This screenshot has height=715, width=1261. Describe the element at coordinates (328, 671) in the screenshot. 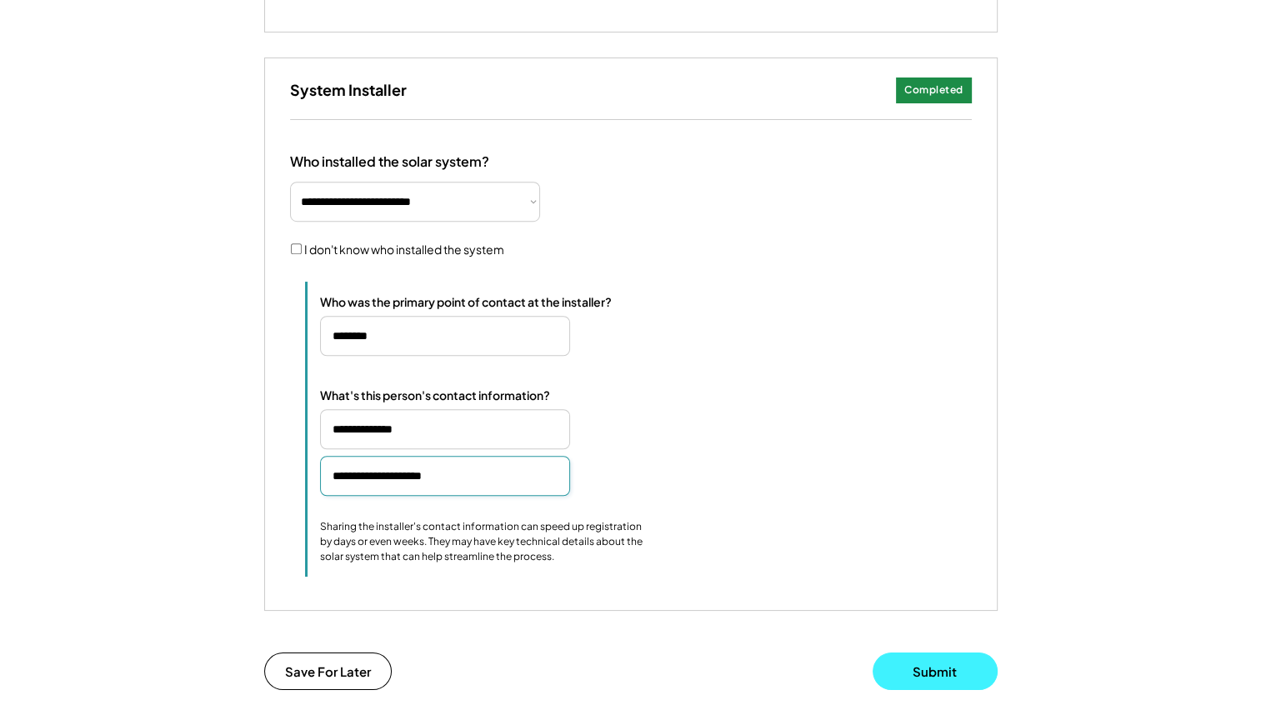

I see `button: Save For Later` at that location.